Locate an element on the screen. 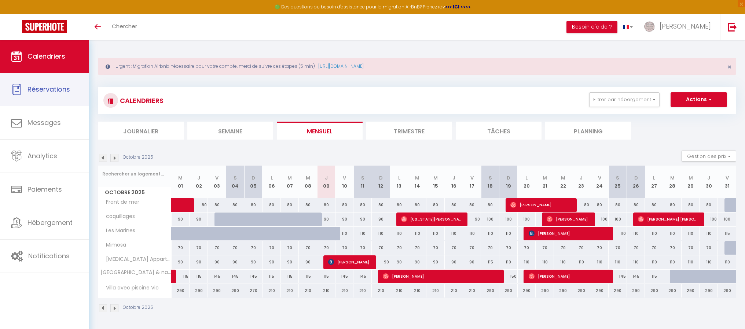  input: Rechercher un logement... is located at coordinates (134, 174).